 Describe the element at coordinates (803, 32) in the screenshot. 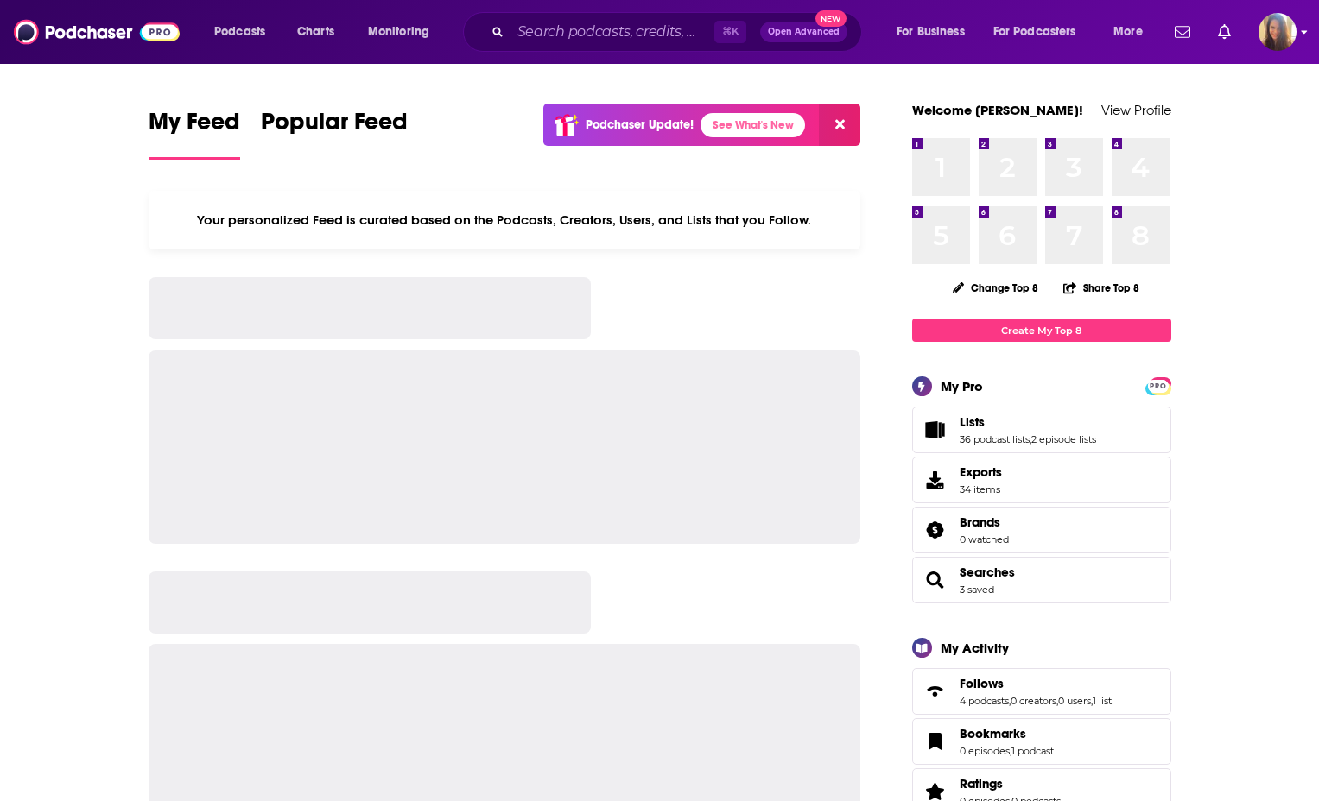

I see `button: Open AdvancedNew` at that location.